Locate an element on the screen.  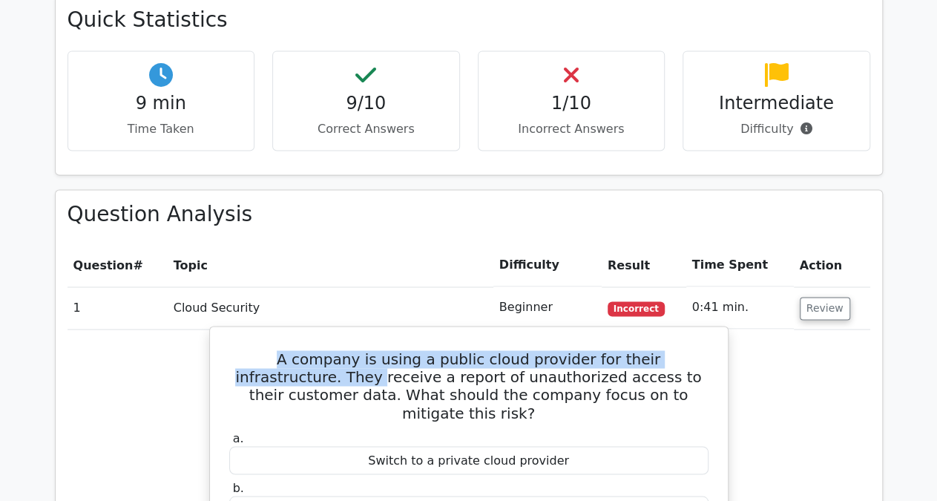
span: a. is located at coordinates (238, 437).